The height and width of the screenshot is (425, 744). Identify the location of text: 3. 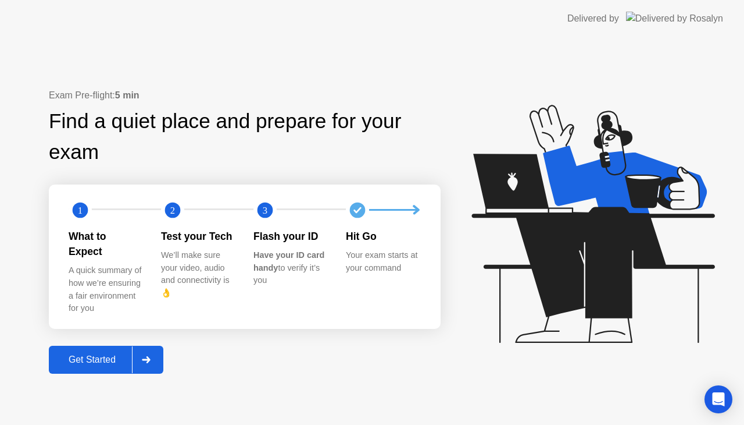
(265, 209).